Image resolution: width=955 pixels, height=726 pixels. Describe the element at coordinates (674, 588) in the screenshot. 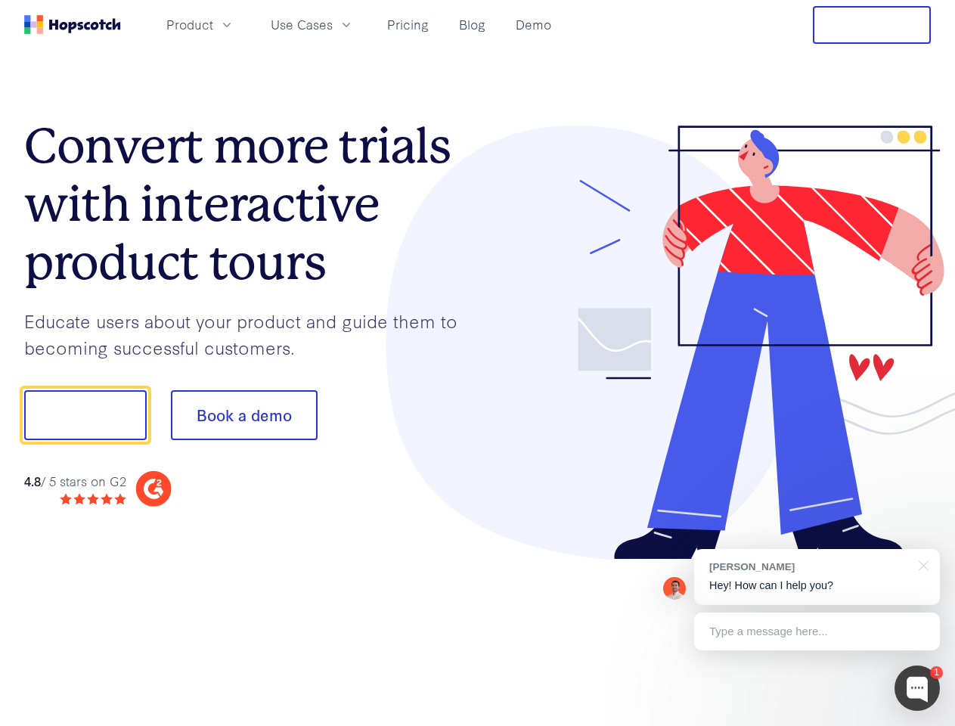

I see `img: Mark Spera` at that location.